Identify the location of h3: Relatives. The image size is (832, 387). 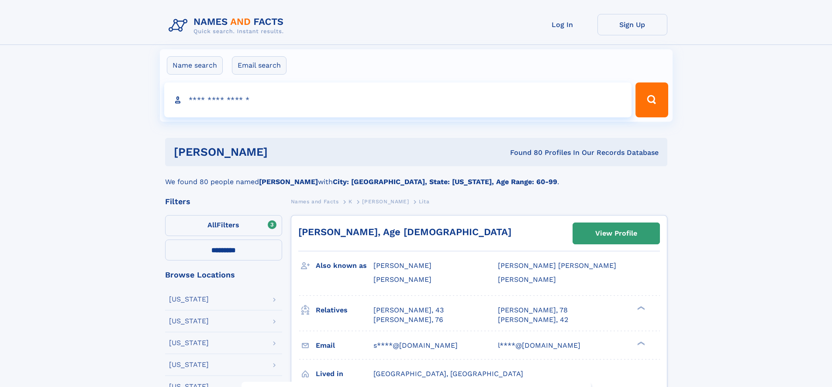
(344, 310).